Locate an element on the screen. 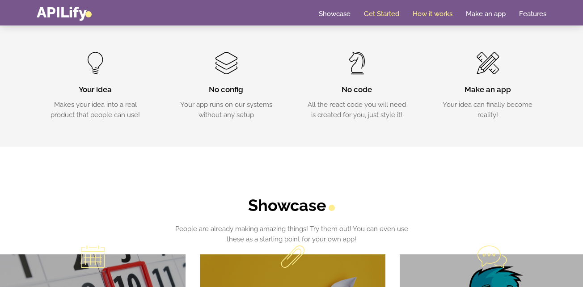 This screenshot has height=287, width=583. h3: No code is located at coordinates (357, 90).